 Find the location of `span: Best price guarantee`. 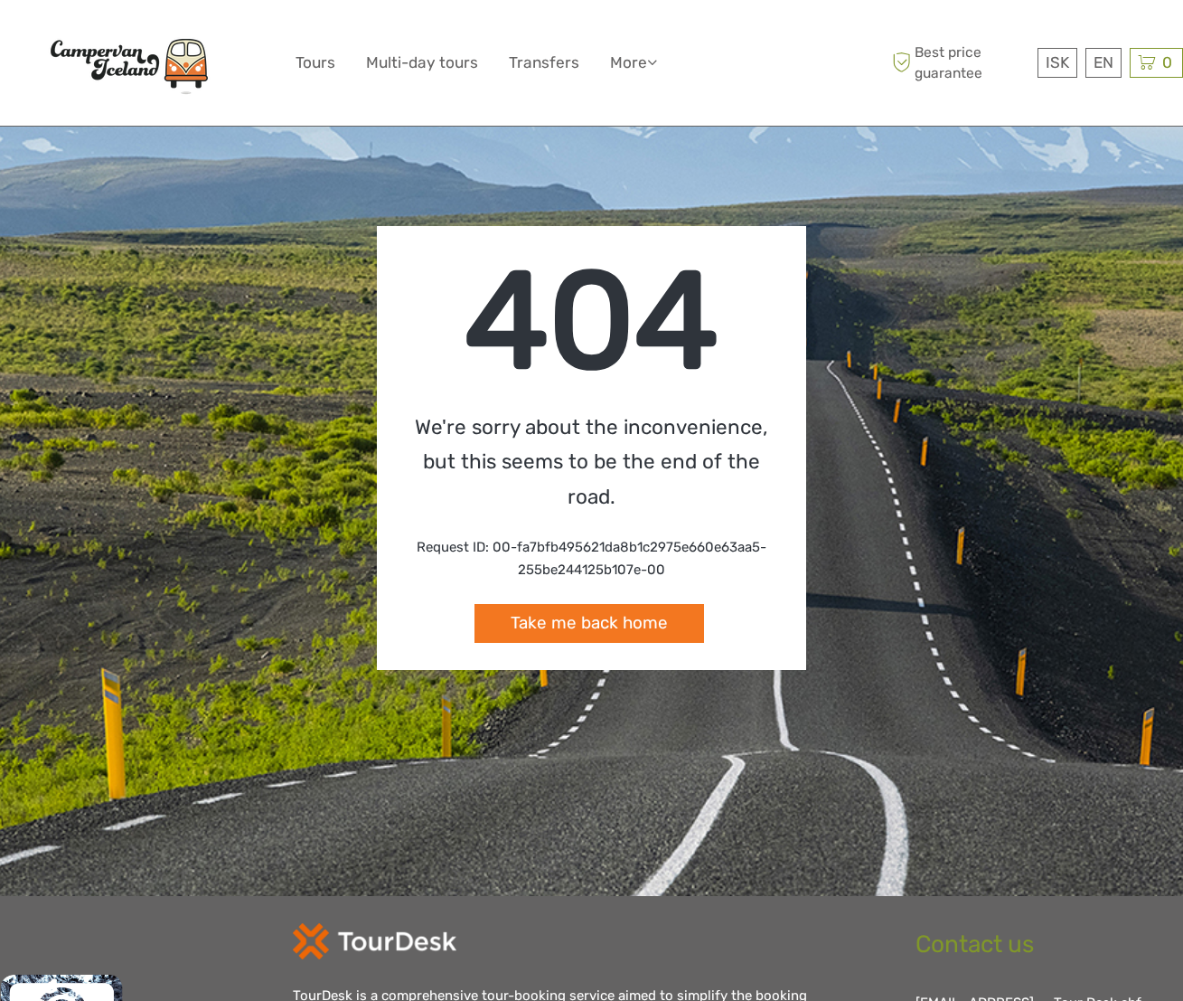

span: Best price guarantee is located at coordinates (960, 62).